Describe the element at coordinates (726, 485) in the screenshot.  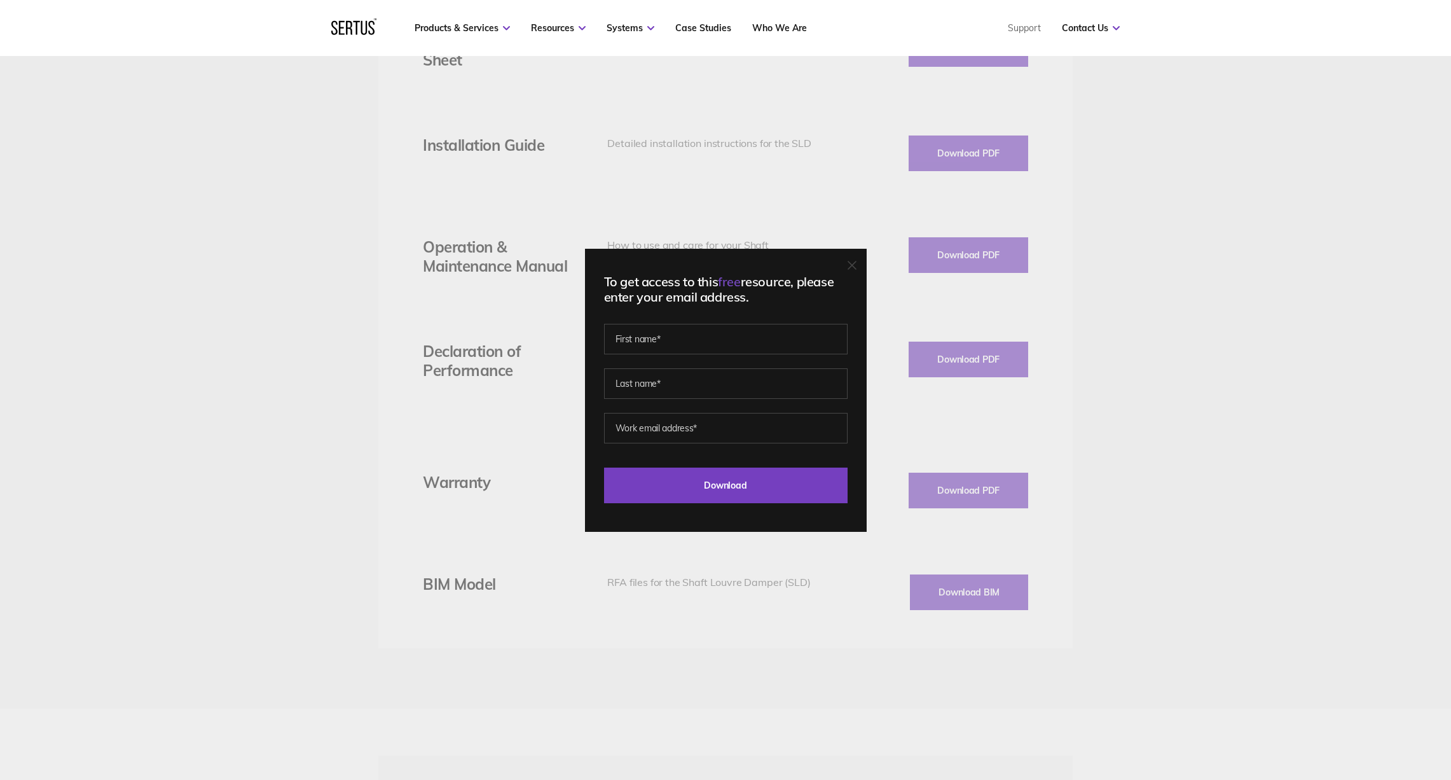
I see `input: Download` at that location.